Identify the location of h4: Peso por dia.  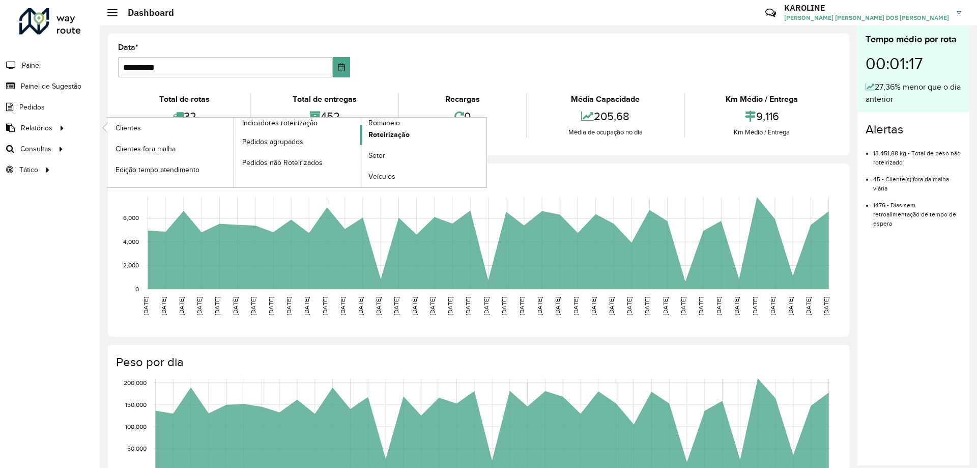
(477, 362).